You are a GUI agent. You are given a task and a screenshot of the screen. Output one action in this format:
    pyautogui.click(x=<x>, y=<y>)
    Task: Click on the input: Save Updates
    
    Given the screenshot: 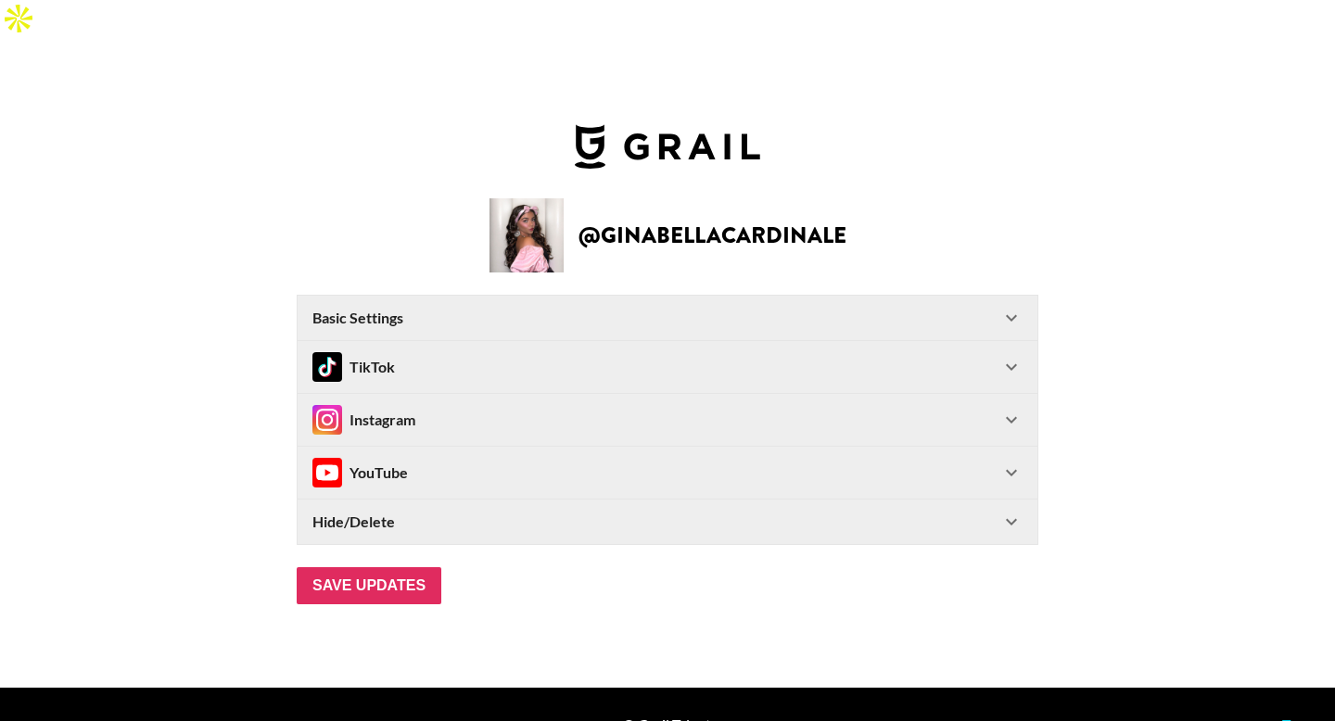 What is the action you would take?
    pyautogui.click(x=369, y=586)
    